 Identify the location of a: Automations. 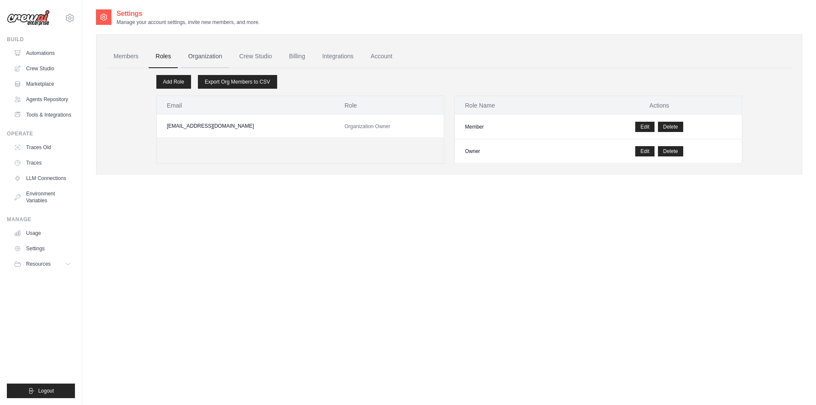
(42, 53).